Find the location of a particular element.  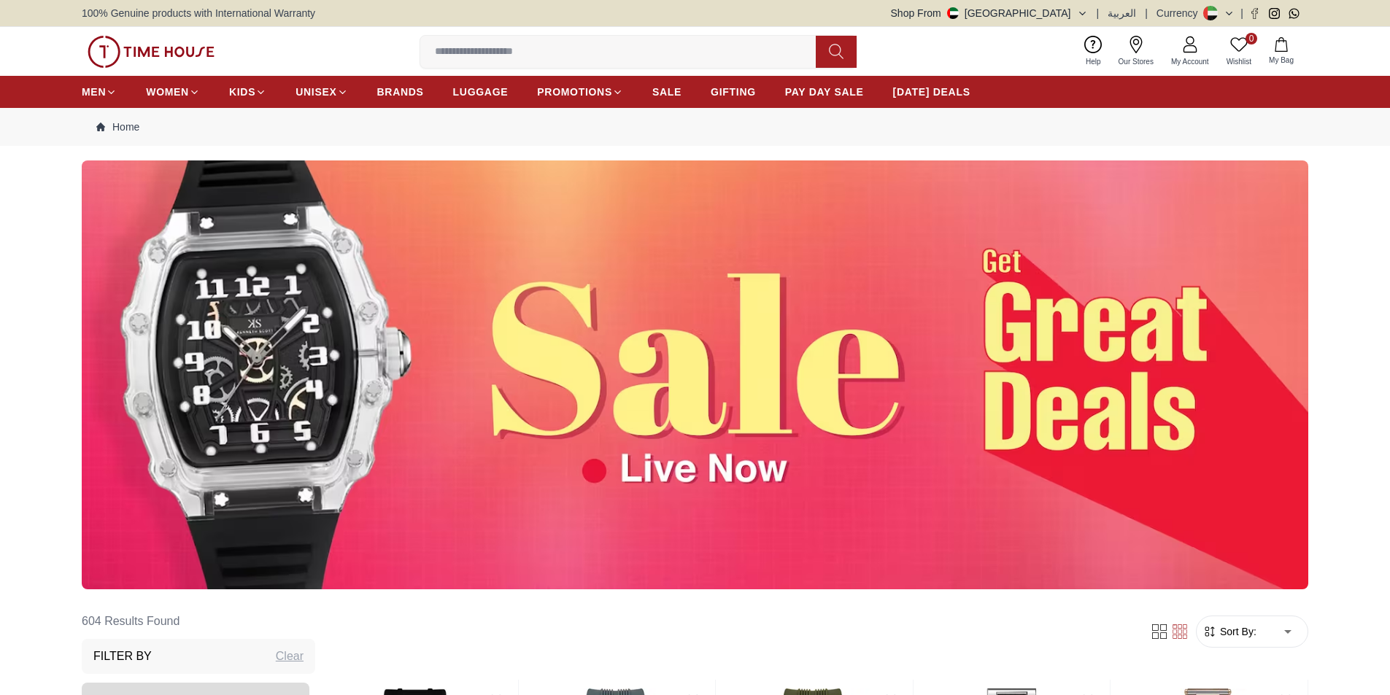

span: Help is located at coordinates (1093, 61).